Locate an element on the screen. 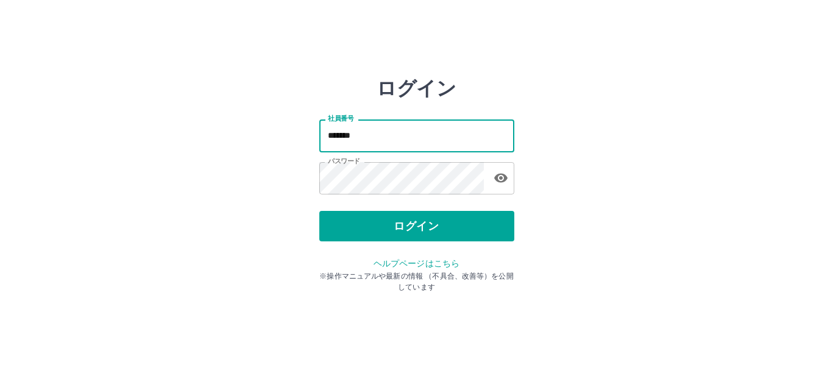 The height and width of the screenshot is (384, 833). p: ※操作マニュアルや最新の情報 （不具合、改善等）を公開しています is located at coordinates (417, 282).